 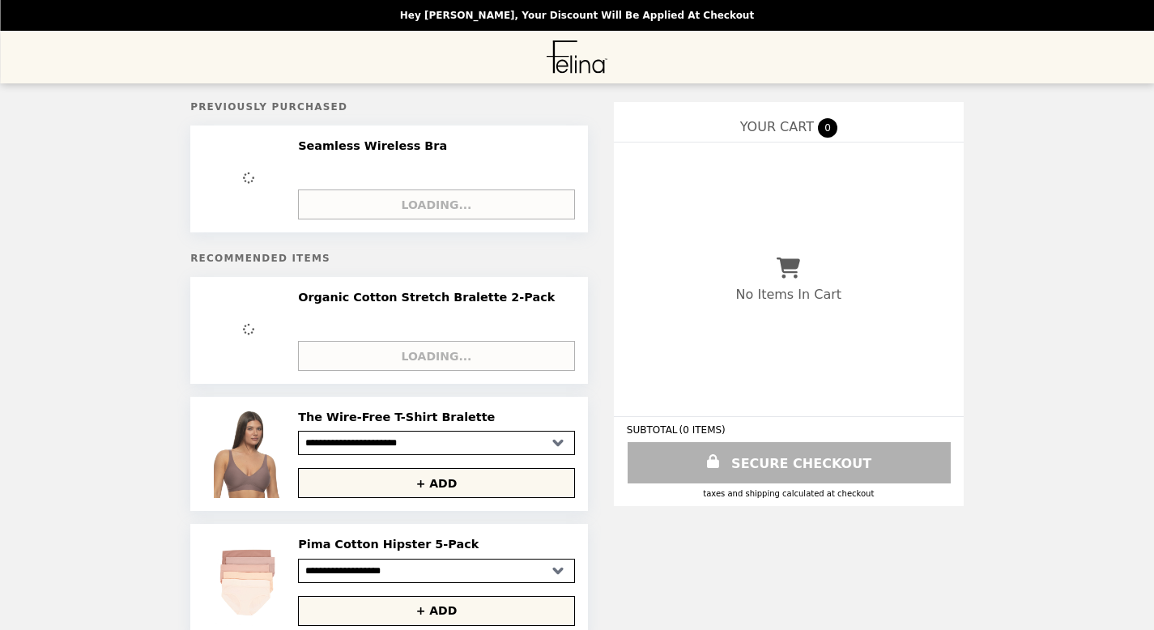 What do you see at coordinates (389, 107) in the screenshot?
I see `h5: Previously Purchased` at bounding box center [389, 107].